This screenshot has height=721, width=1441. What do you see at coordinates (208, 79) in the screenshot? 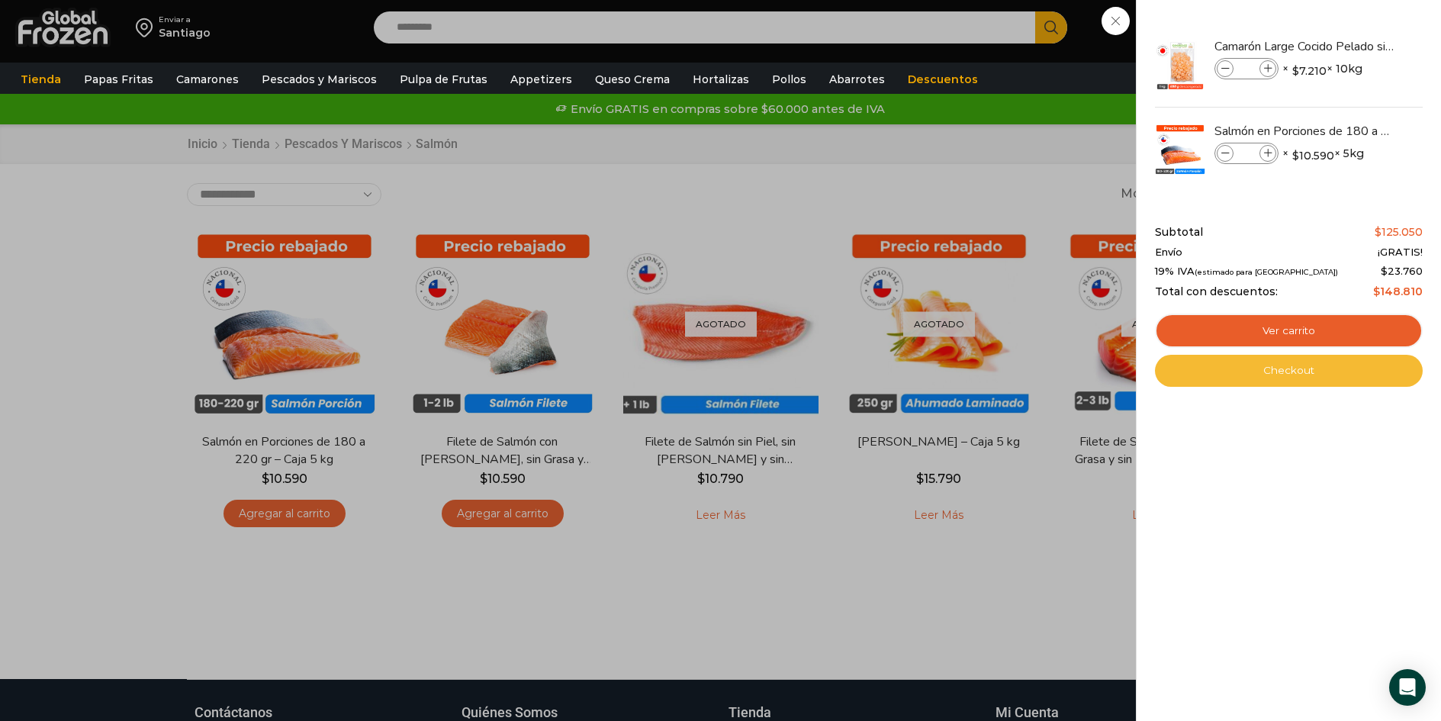
I see `a: Camarones` at bounding box center [208, 79].